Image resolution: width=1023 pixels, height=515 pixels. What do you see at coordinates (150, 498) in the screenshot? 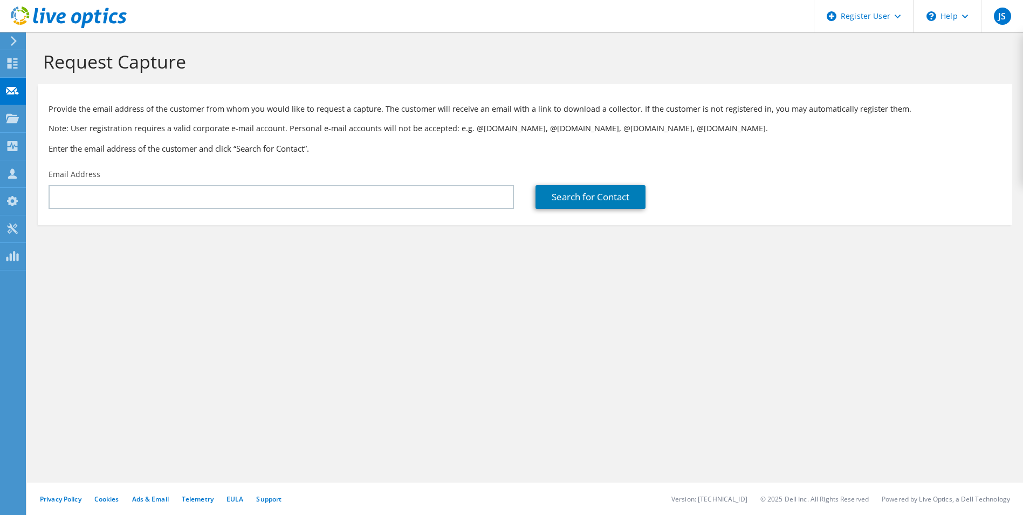
I see `a: Ads & Email` at bounding box center [150, 498].